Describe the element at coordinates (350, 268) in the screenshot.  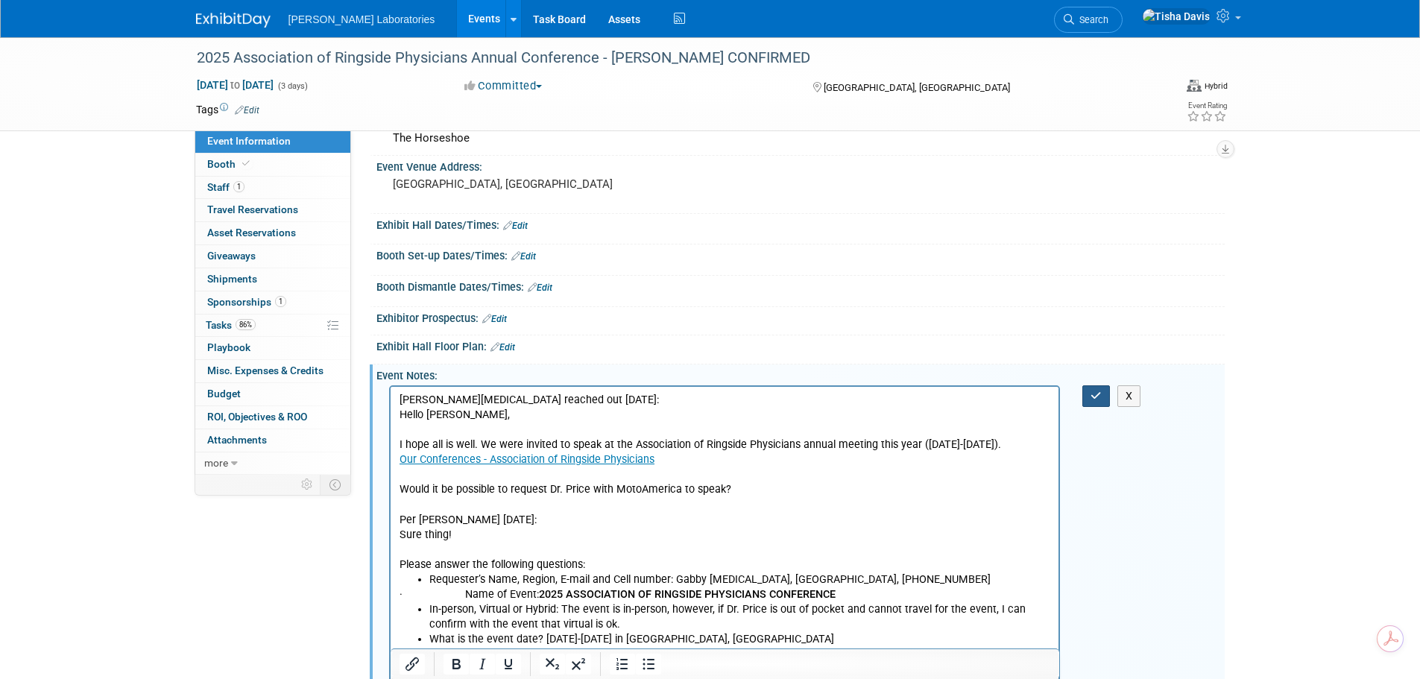
I see `li: What is the event start and end times? And please state the time zone. TBD, time zone is Pacific ...` at that location.